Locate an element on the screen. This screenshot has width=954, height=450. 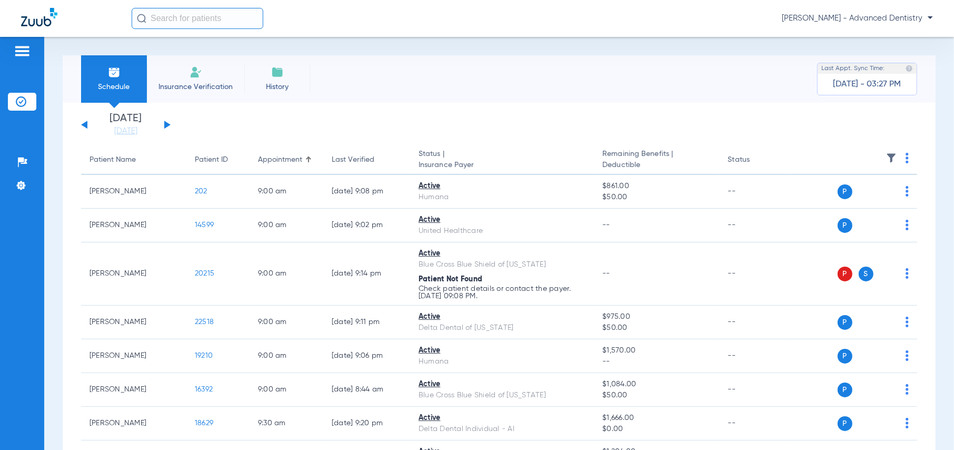
img: Zuub Logo is located at coordinates (39, 17).